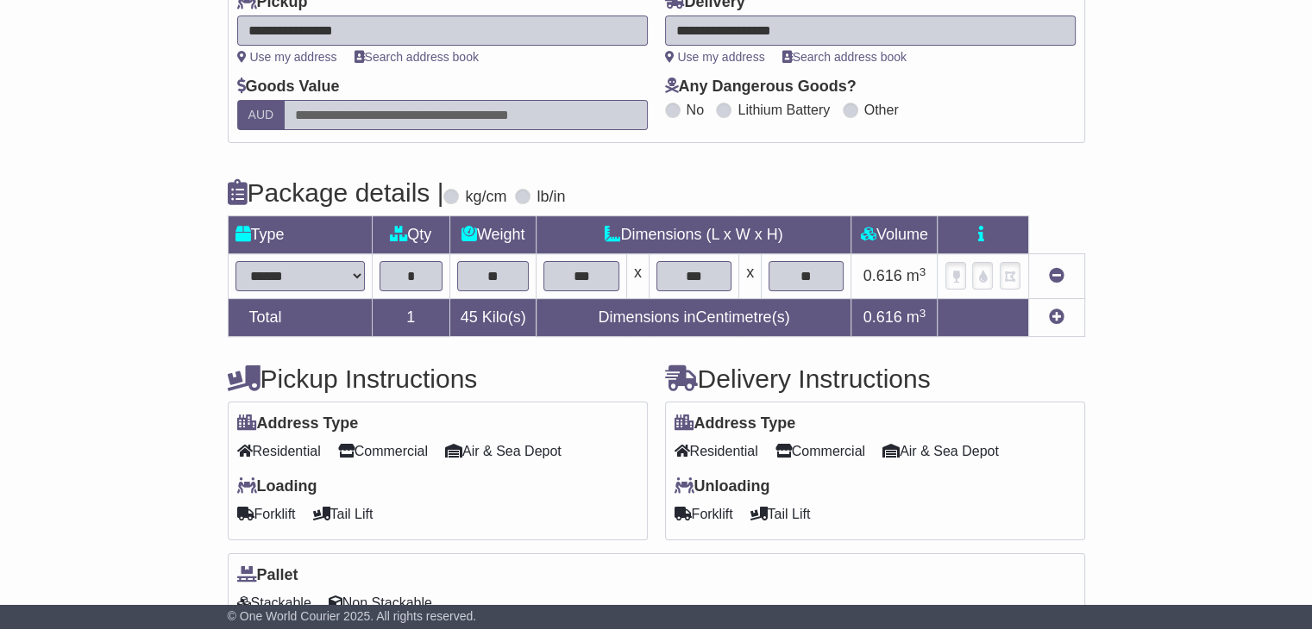 The width and height of the screenshot is (1312, 629). Describe the element at coordinates (485, 197) in the screenshot. I see `label: kg/cm` at that location.